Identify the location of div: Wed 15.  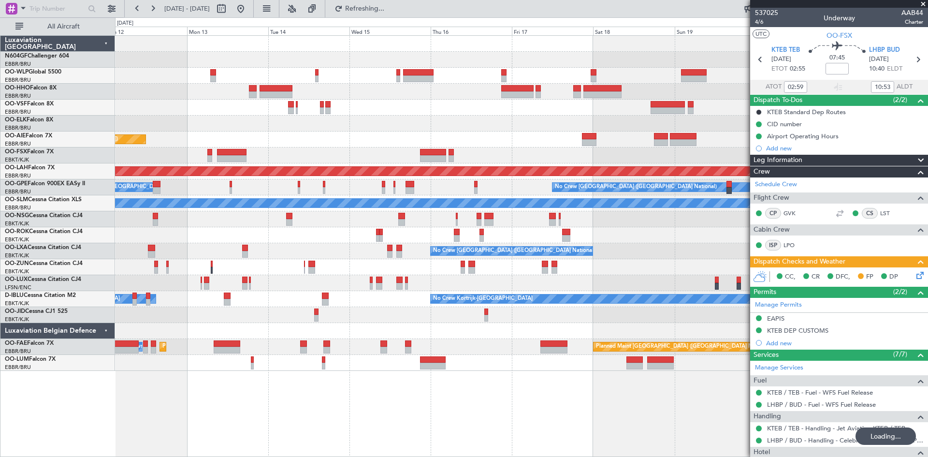
(390, 31).